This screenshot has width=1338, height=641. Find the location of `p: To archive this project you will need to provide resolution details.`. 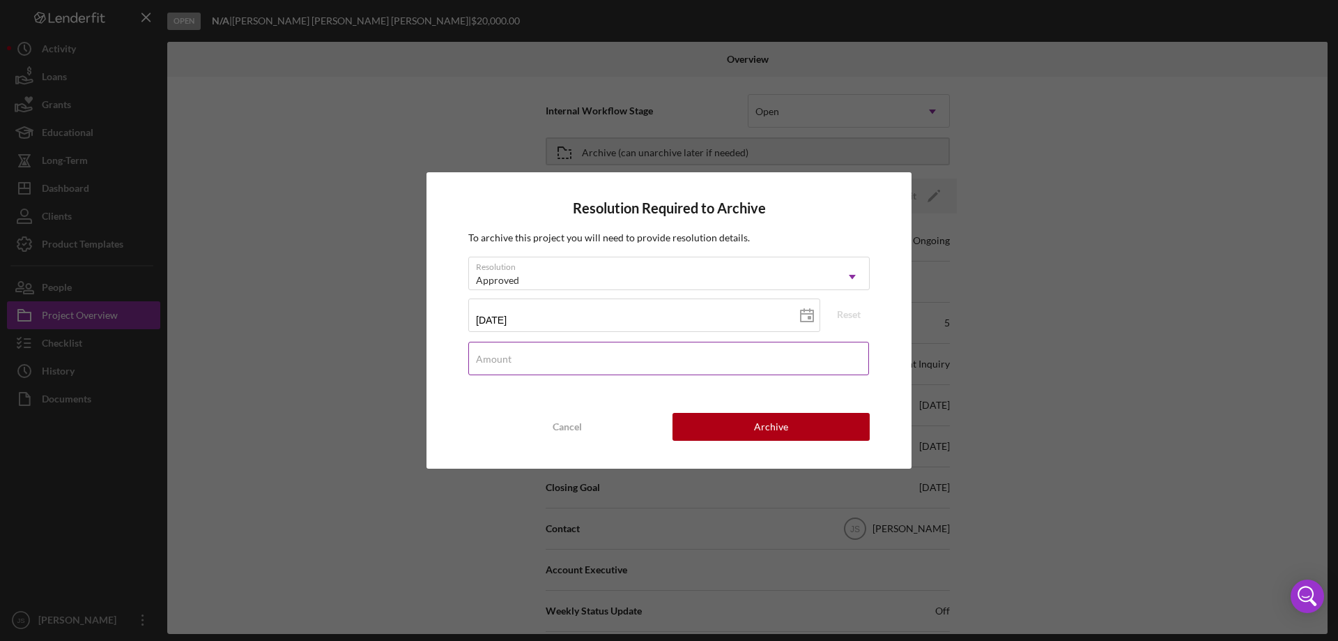

p: To archive this project you will need to provide resolution details. is located at coordinates (669, 238).